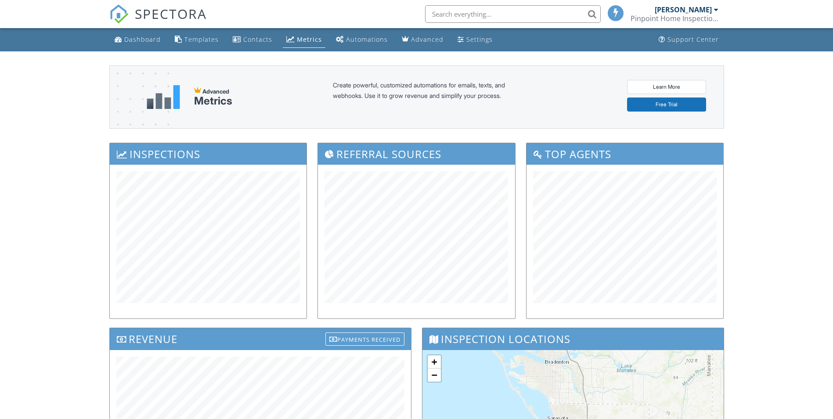 This screenshot has width=833, height=419. Describe the element at coordinates (158, 21) in the screenshot. I see `a: SPECTORA` at that location.